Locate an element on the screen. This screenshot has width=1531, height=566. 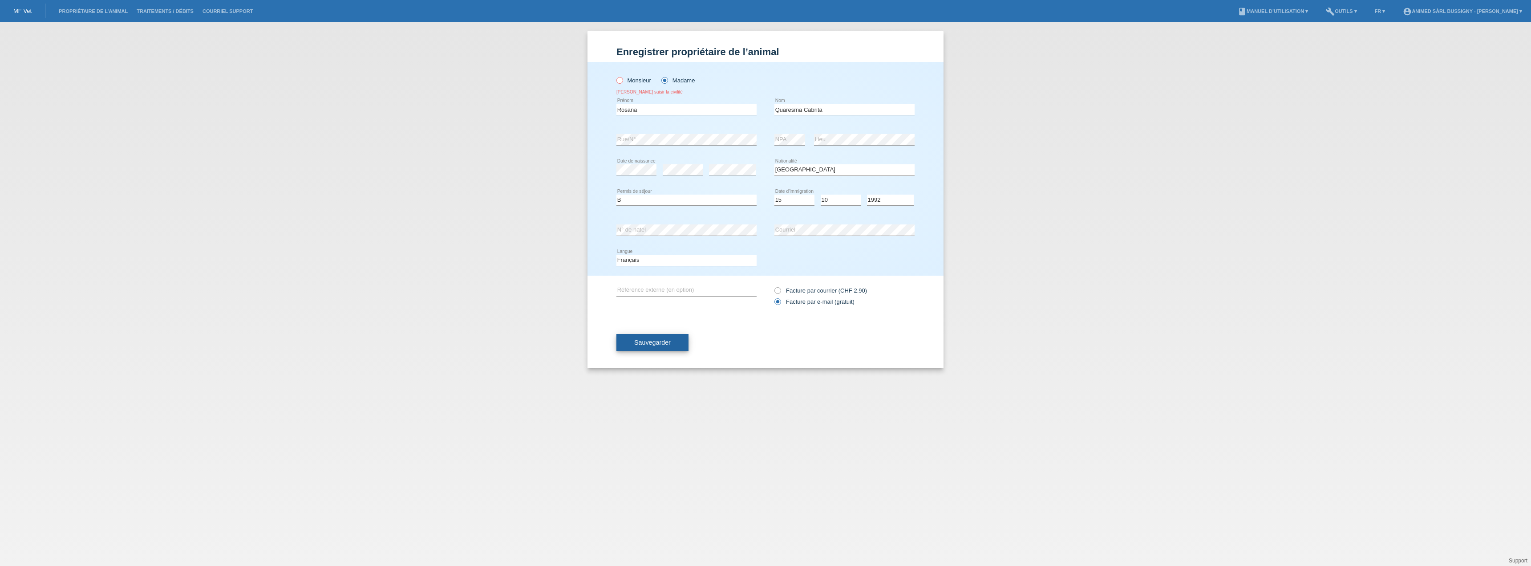
input: Facture par e-mail (gratuit) is located at coordinates (777, 303).